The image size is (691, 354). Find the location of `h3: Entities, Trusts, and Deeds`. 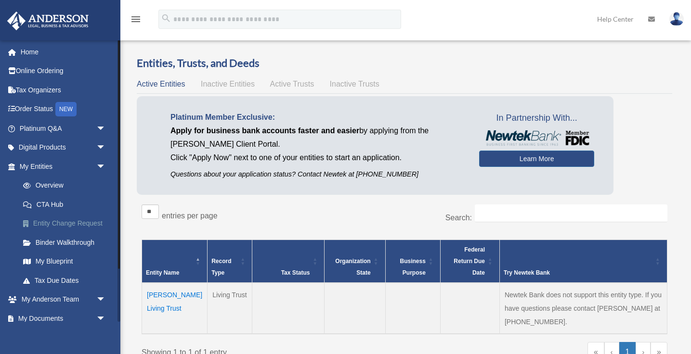

h3: Entities, Trusts, and Deeds is located at coordinates (404, 63).